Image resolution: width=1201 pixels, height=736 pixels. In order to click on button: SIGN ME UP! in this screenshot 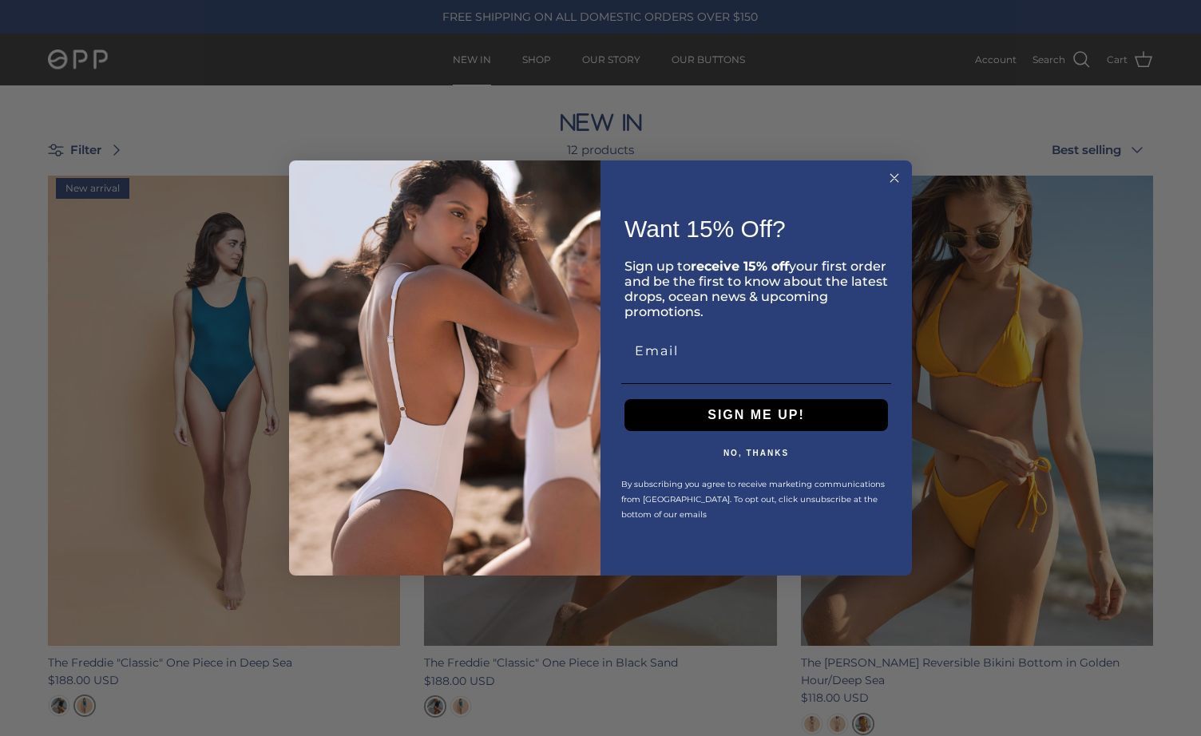, I will do `click(756, 415)`.